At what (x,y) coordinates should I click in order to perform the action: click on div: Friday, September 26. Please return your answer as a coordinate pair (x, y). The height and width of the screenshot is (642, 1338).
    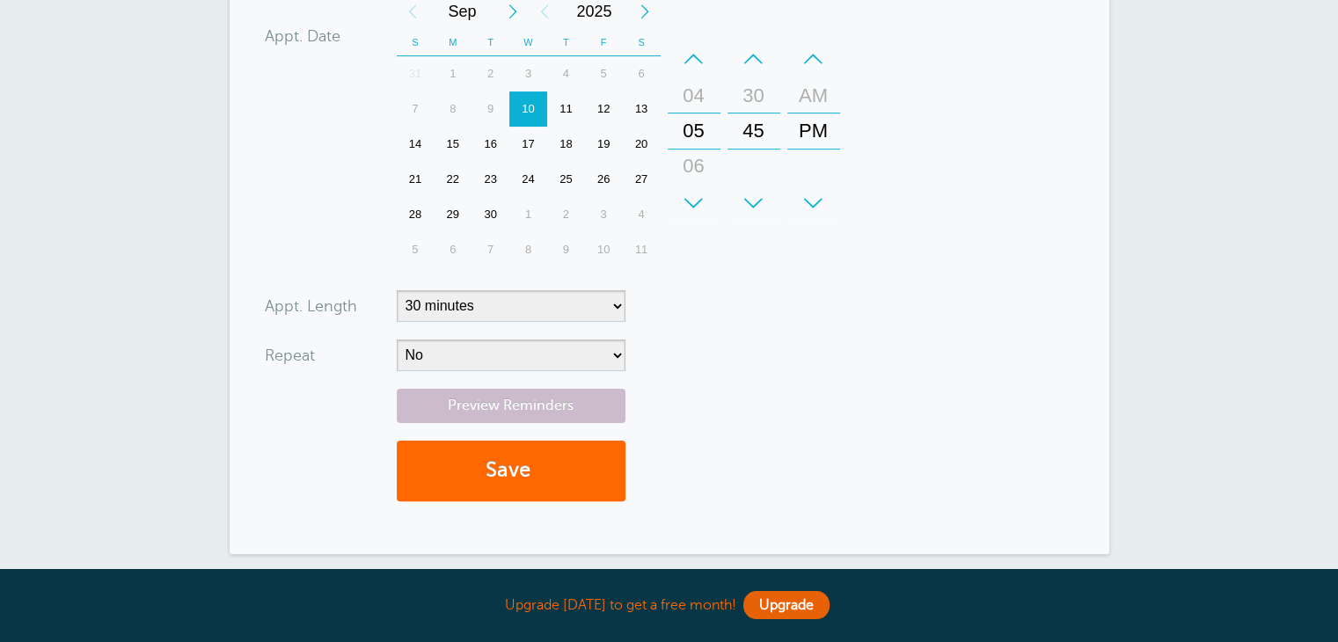
    Looking at the image, I should click on (603, 179).